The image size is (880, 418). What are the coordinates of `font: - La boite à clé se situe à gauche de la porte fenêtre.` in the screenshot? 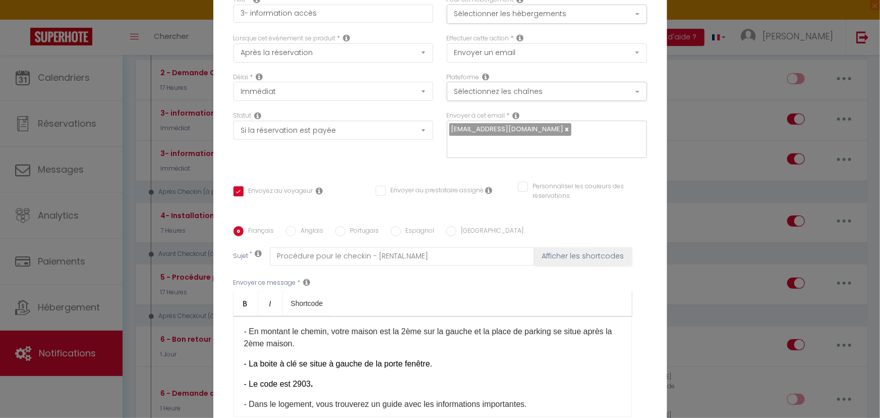 It's located at (338, 363).